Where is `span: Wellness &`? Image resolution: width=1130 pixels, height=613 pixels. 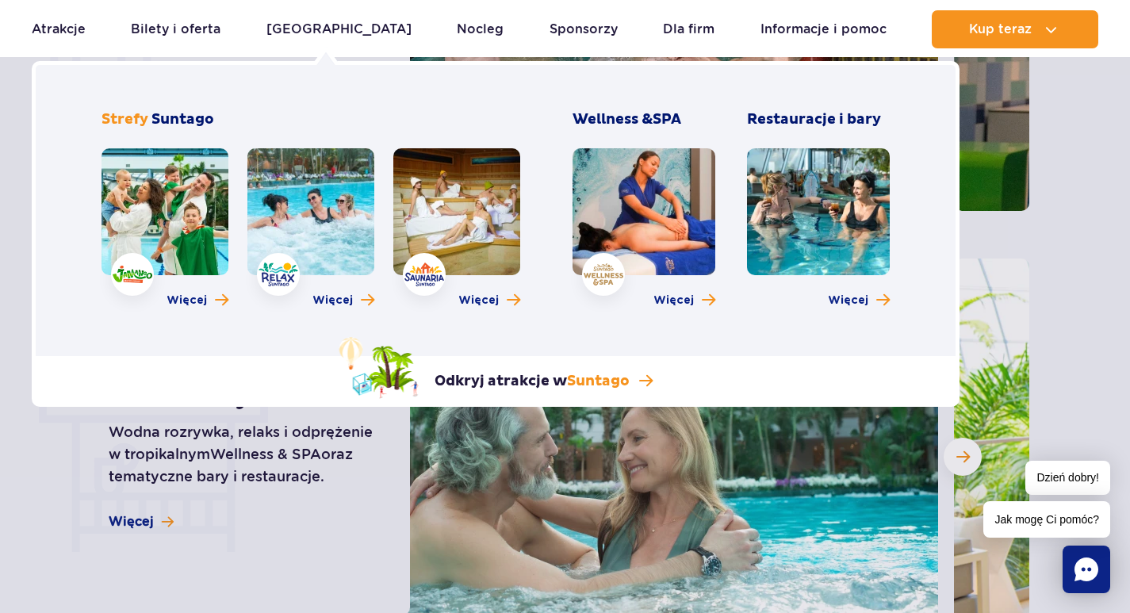
span: Wellness & is located at coordinates (626, 119).